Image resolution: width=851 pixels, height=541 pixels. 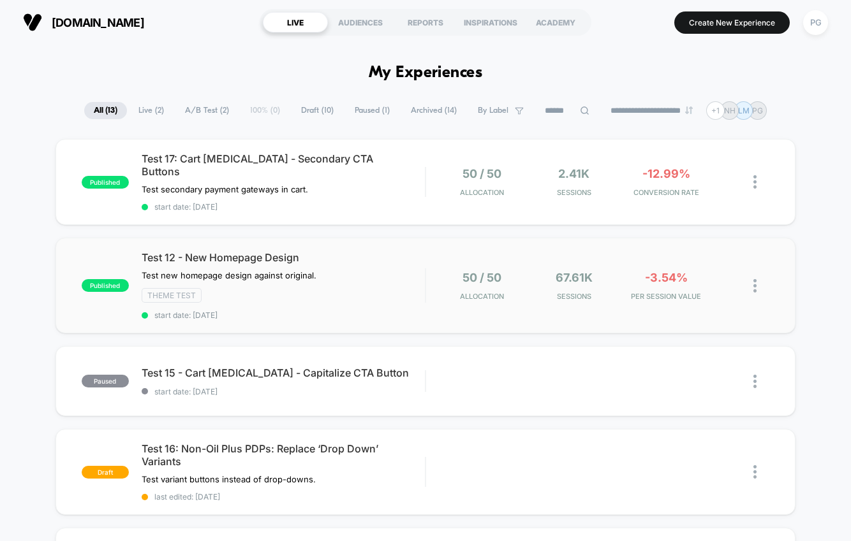 What do you see at coordinates (666, 277) in the screenshot?
I see `span: -3.54%` at bounding box center [666, 277].